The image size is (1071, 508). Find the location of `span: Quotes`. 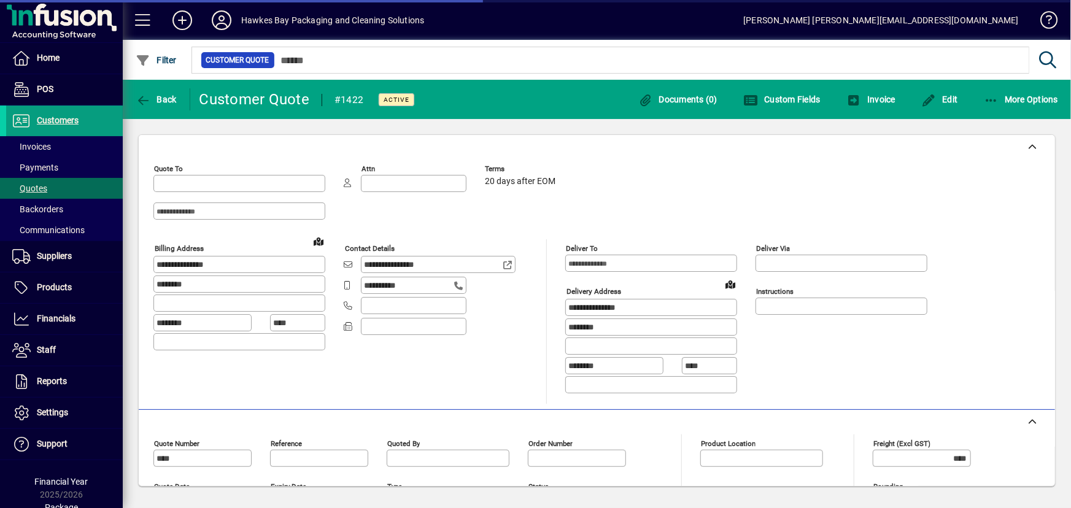

span: Quotes is located at coordinates (29, 188).